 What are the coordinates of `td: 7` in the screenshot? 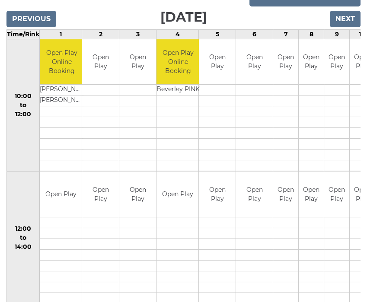 It's located at (285, 34).